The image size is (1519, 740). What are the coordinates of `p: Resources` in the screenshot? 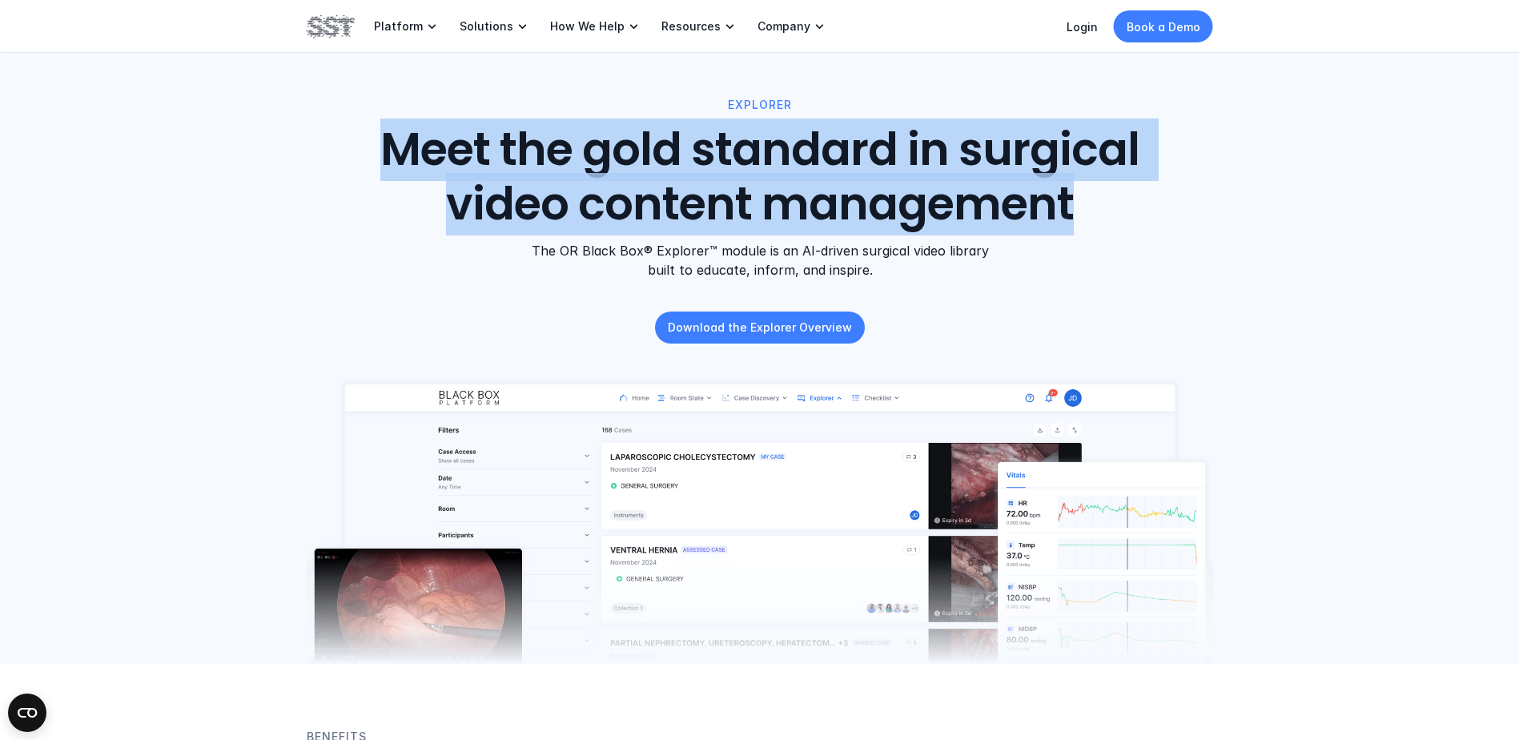 It's located at (691, 26).